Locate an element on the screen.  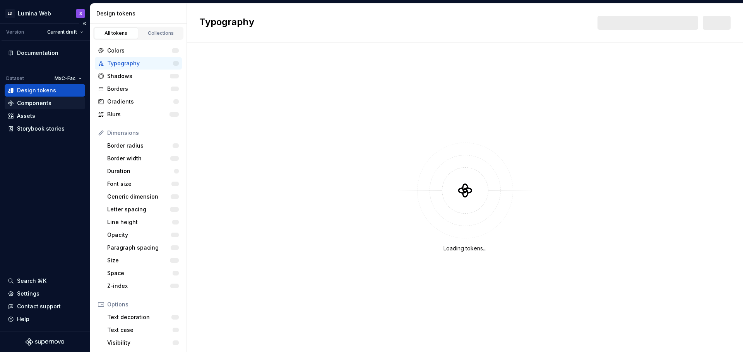
div: Visibility is located at coordinates (140, 343).